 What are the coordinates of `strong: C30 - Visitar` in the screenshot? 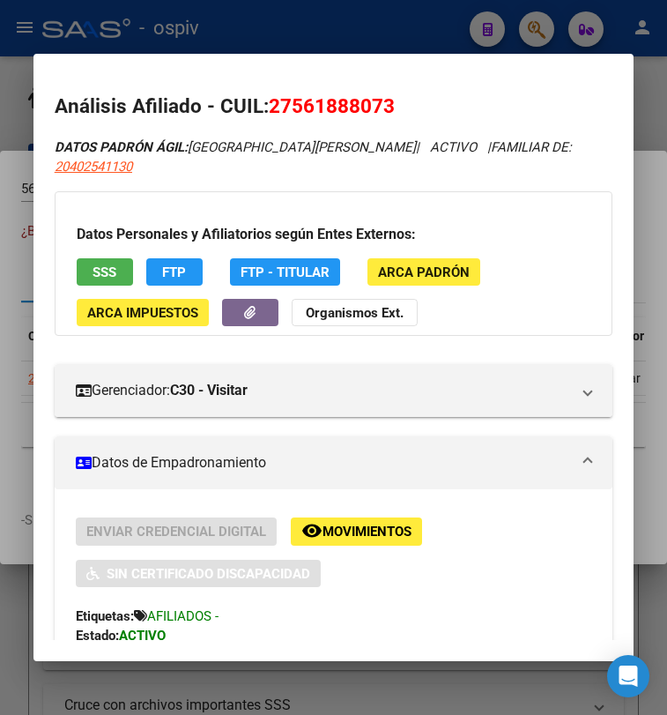 It's located at (209, 391).